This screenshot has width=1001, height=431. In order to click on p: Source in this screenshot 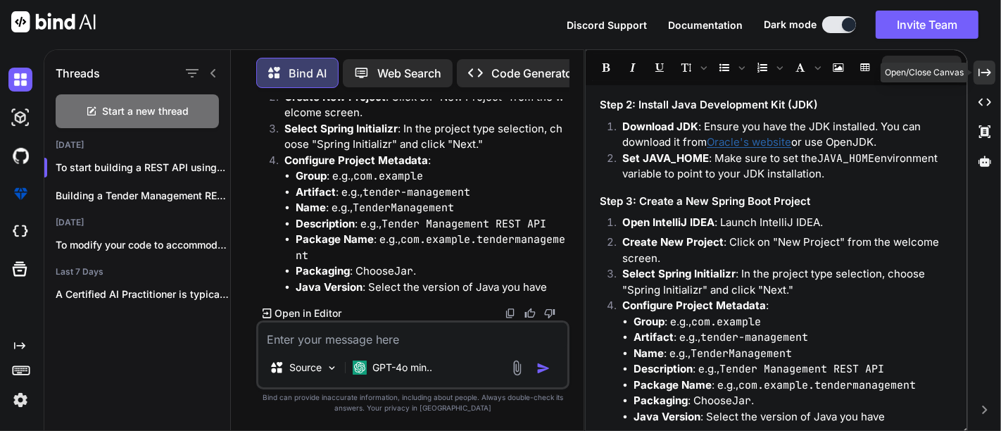, I will do `click(306, 368)`.